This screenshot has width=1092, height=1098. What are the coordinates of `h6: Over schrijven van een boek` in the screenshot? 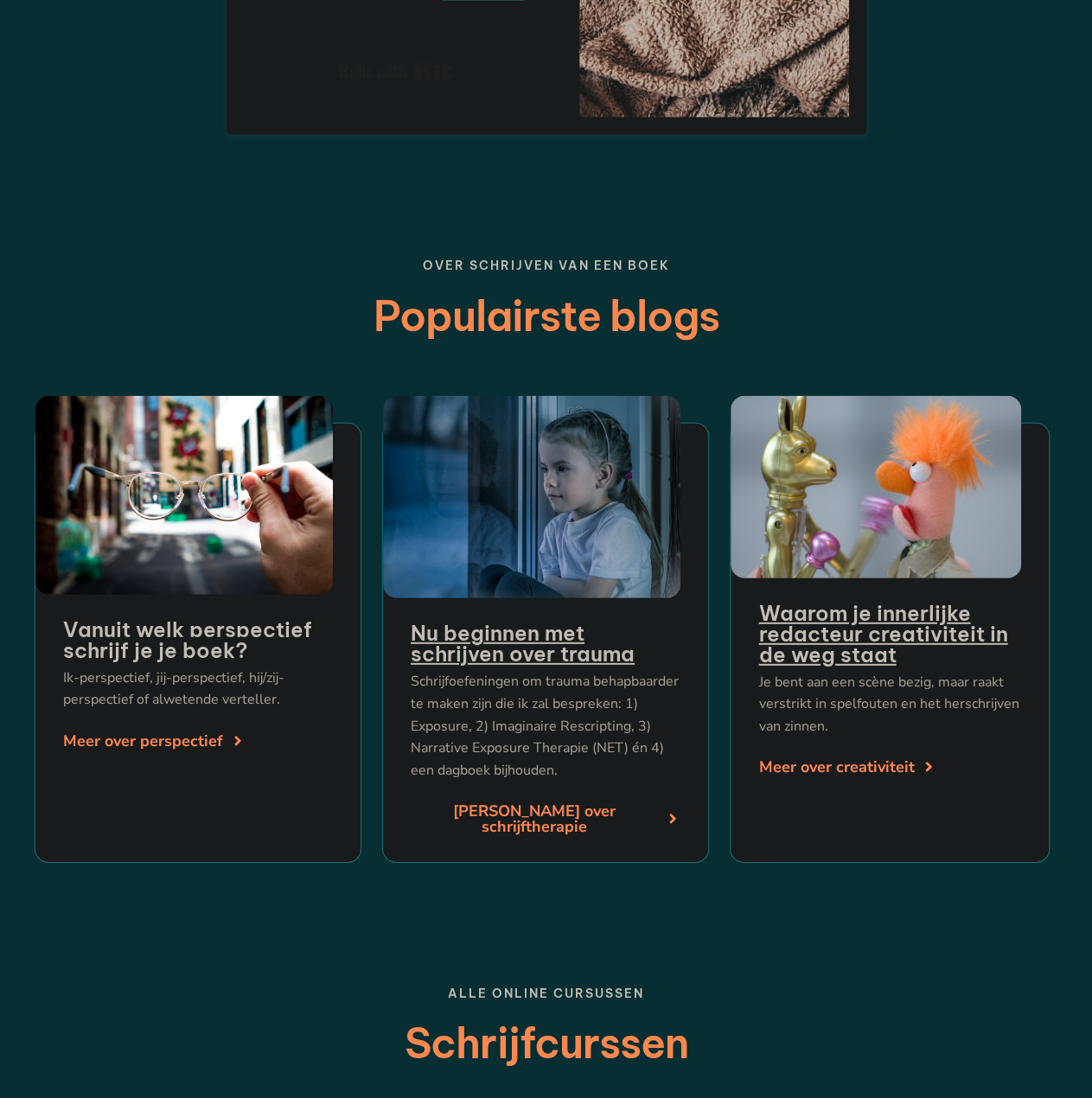 It's located at (546, 265).